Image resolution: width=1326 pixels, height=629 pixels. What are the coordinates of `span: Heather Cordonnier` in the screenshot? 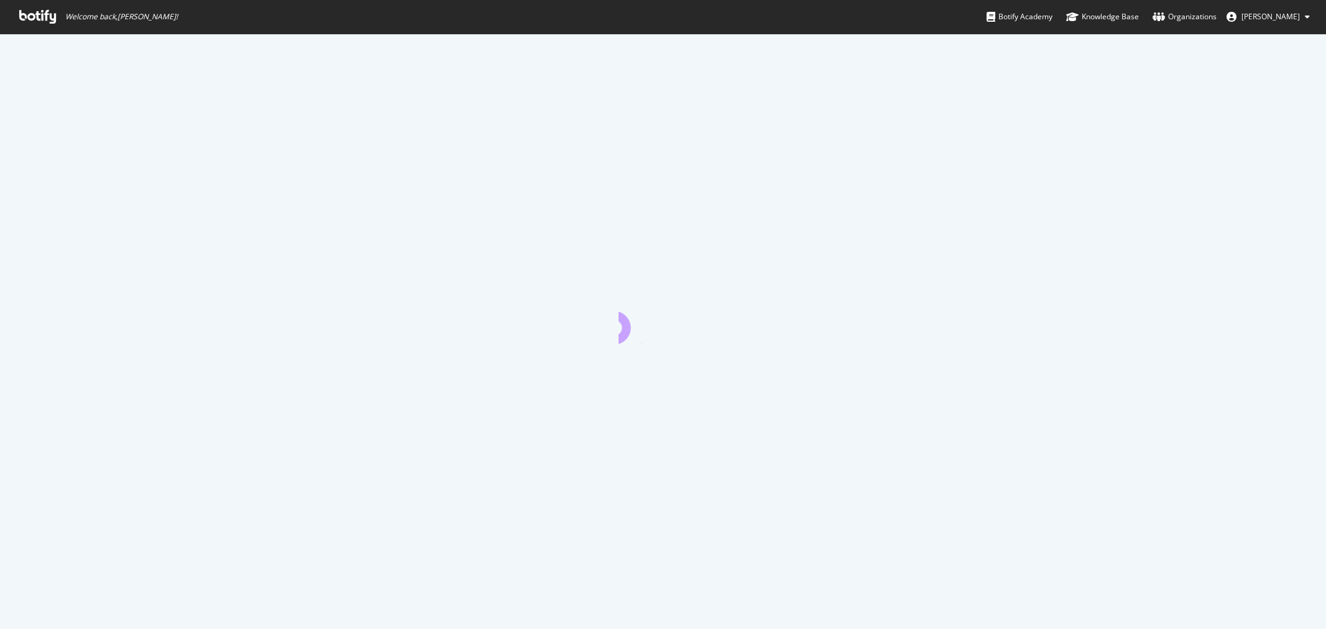 It's located at (1270, 16).